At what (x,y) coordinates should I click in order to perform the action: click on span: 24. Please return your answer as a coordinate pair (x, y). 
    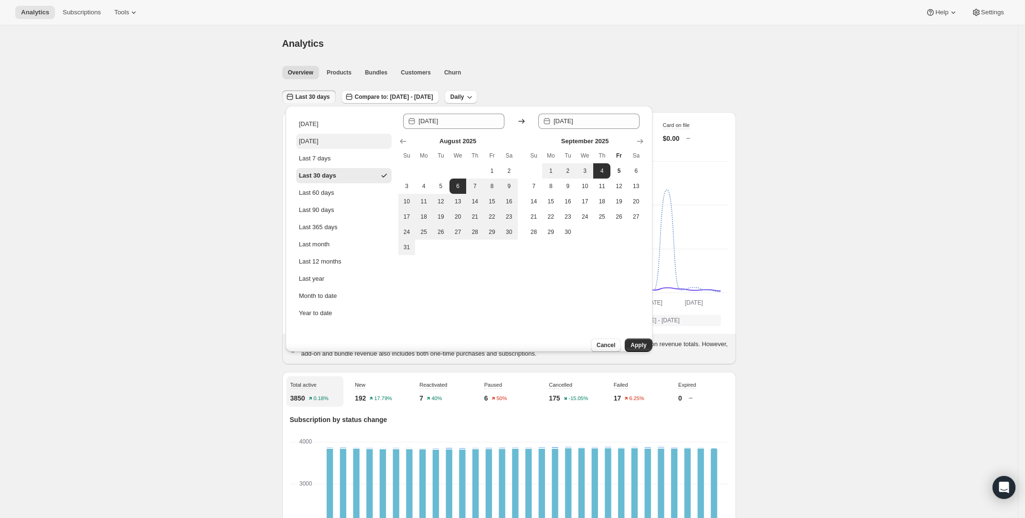
    Looking at the image, I should click on (585, 217).